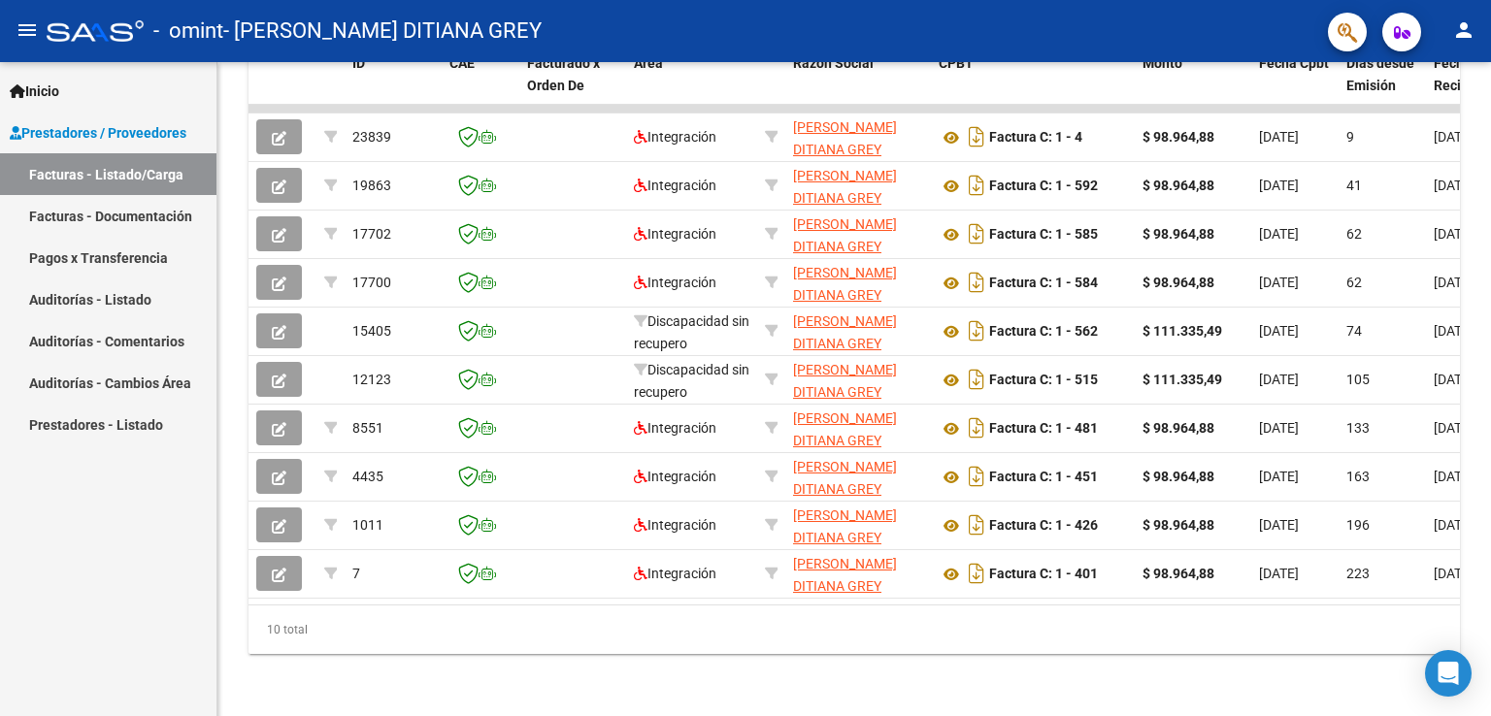  I want to click on span: 163, so click(1358, 477).